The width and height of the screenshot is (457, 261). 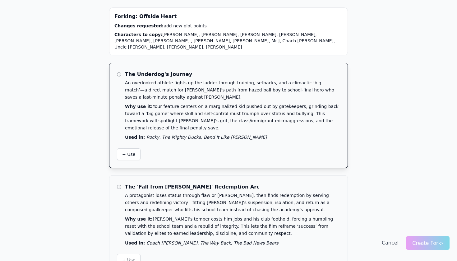 What do you see at coordinates (428, 243) in the screenshot?
I see `button: Create Fork›` at bounding box center [428, 243].